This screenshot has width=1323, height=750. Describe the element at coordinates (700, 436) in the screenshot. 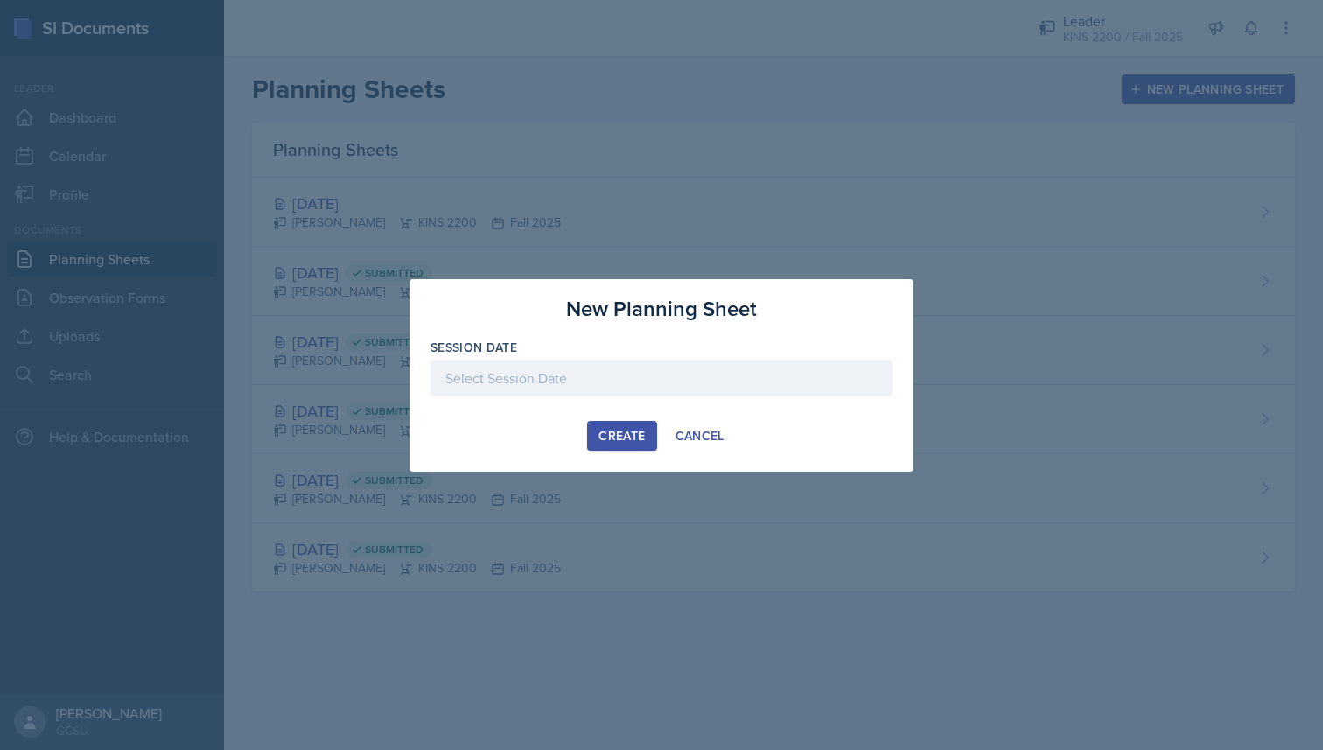

I see `div: Cancel` at that location.